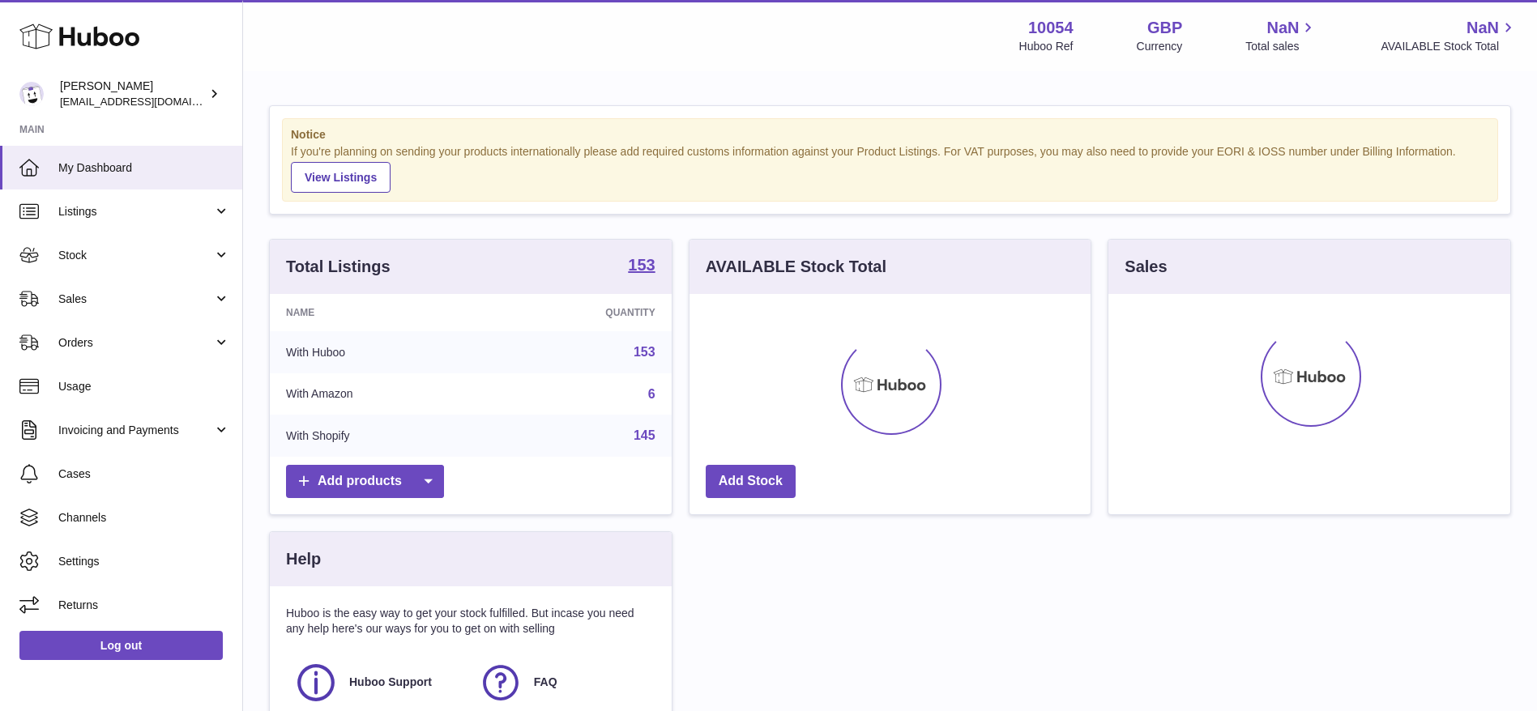  What do you see at coordinates (303, 559) in the screenshot?
I see `h3: Help` at bounding box center [303, 559].